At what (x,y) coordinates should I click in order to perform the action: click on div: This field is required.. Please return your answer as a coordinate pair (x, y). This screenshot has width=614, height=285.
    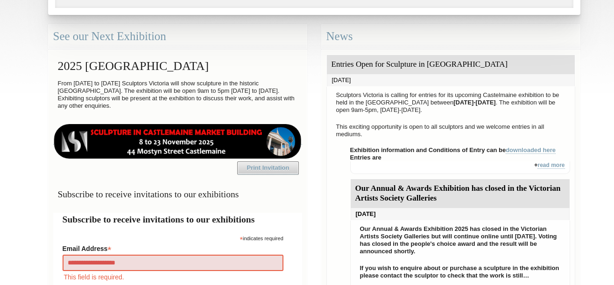
    Looking at the image, I should click on (173, 277).